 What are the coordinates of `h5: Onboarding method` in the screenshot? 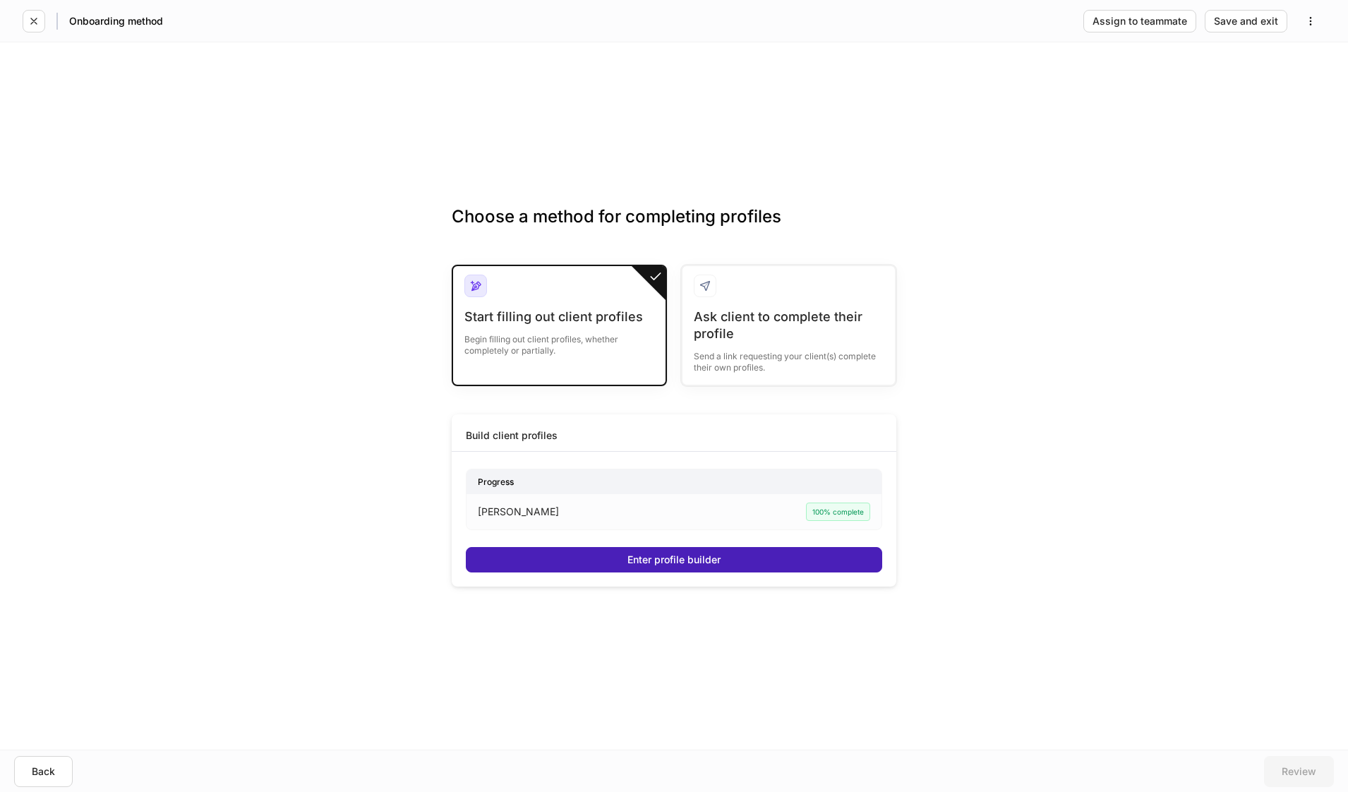 It's located at (116, 21).